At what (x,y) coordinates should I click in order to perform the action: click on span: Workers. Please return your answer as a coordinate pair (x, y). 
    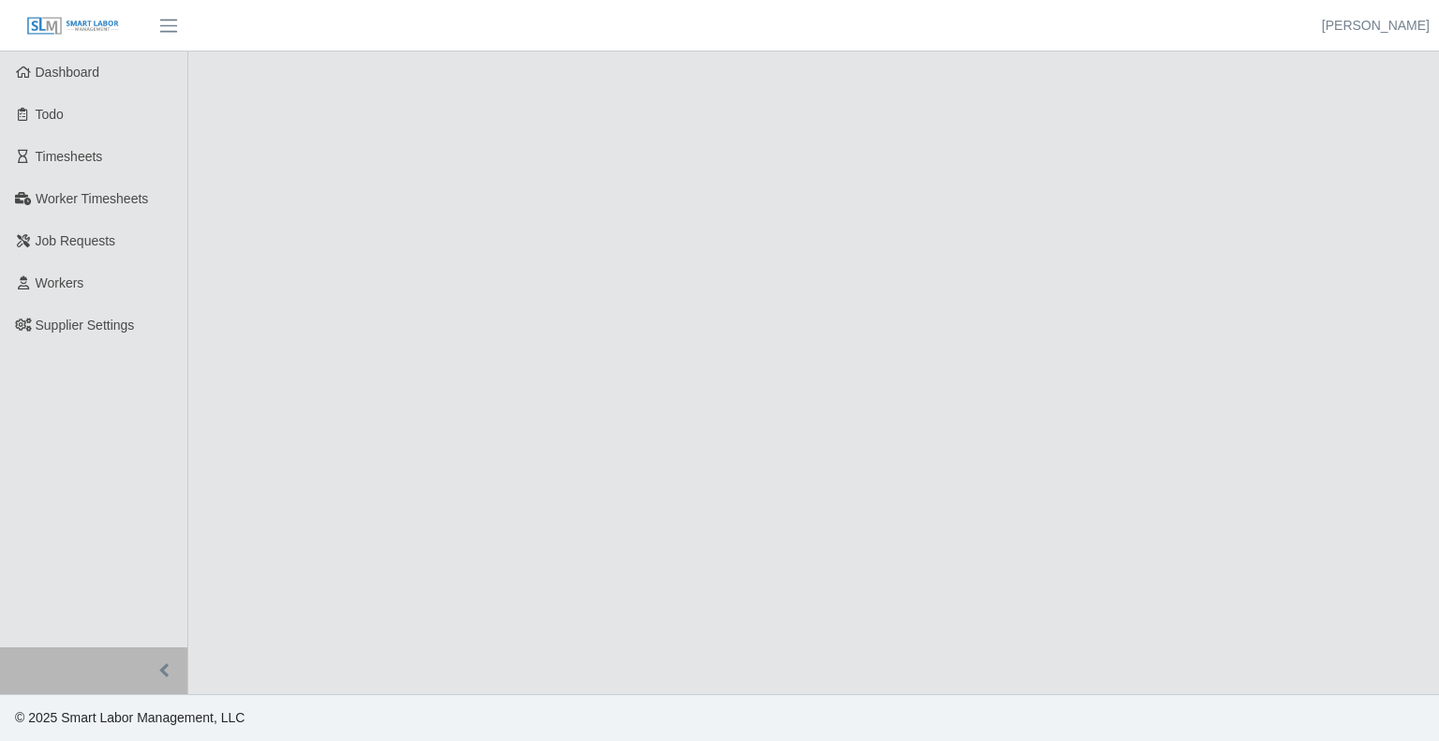
    Looking at the image, I should click on (60, 283).